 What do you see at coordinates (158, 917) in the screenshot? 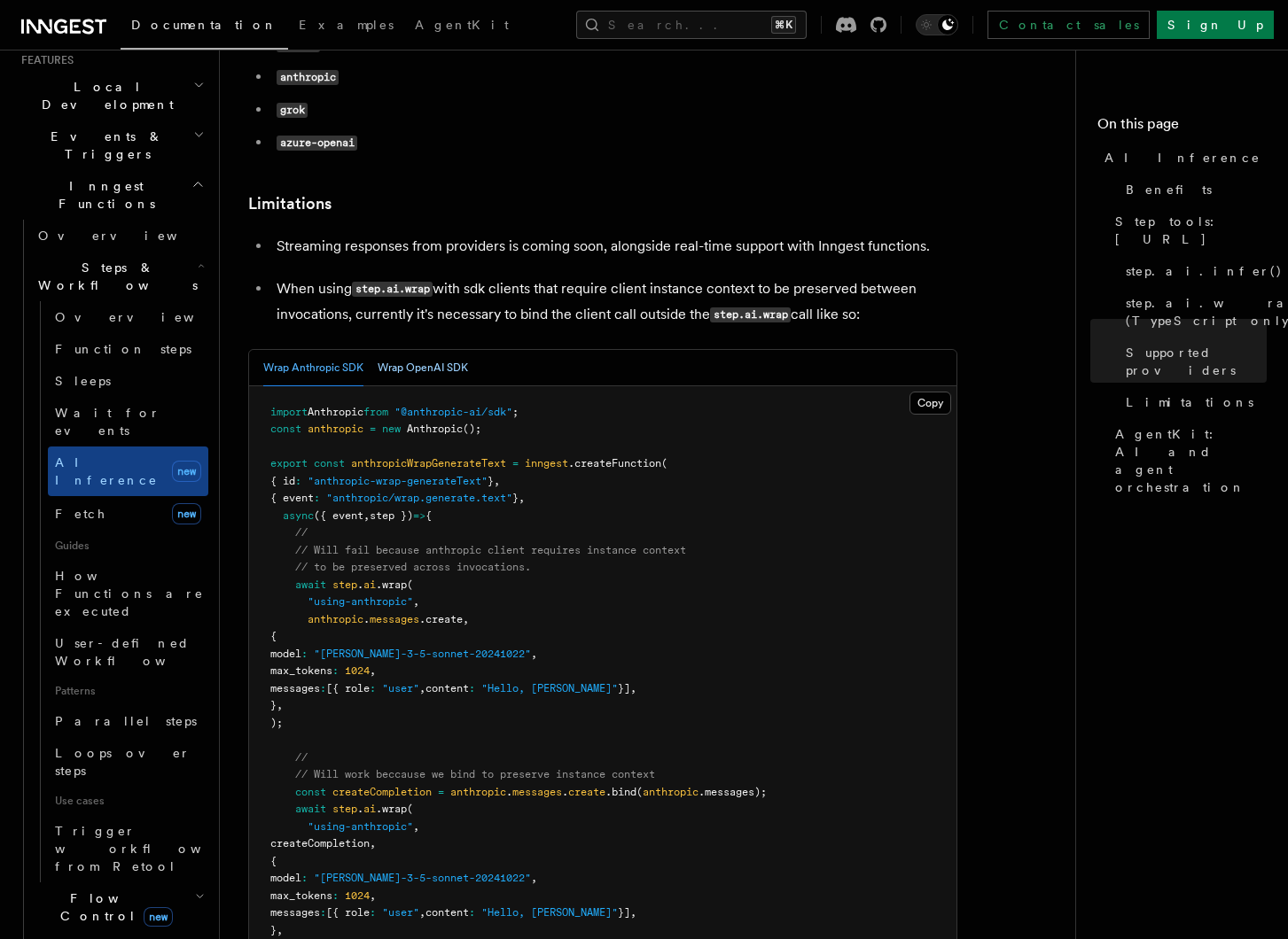
I see `span: new` at bounding box center [158, 917].